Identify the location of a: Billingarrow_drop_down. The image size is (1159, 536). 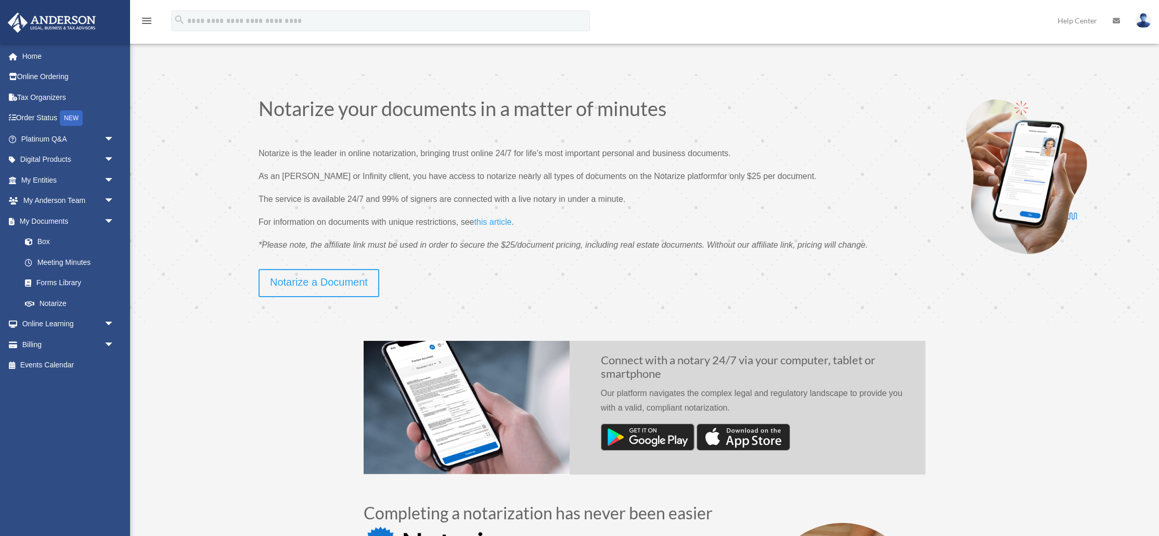
(69, 344).